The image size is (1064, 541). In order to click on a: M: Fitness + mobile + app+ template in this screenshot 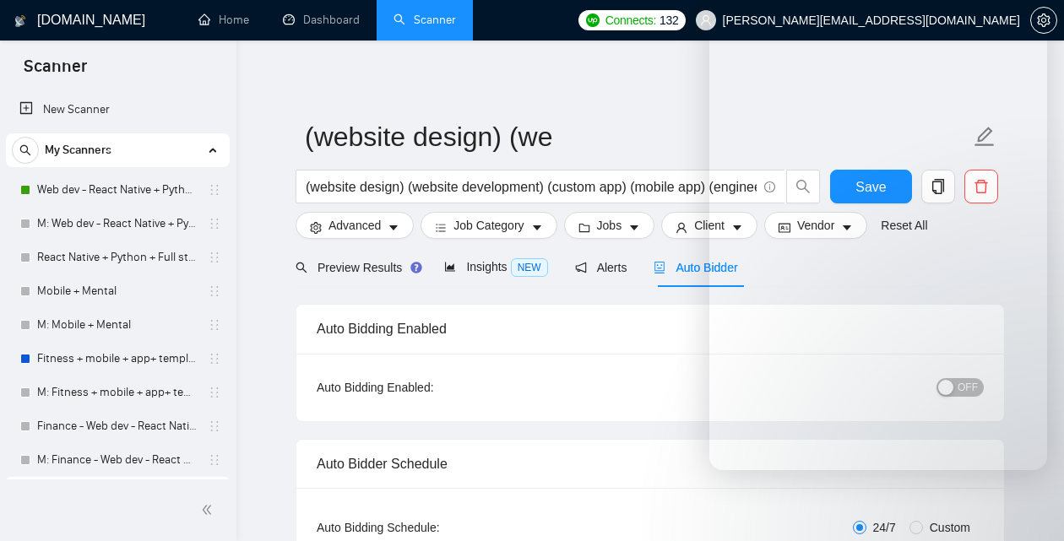, I will do `click(117, 393)`.